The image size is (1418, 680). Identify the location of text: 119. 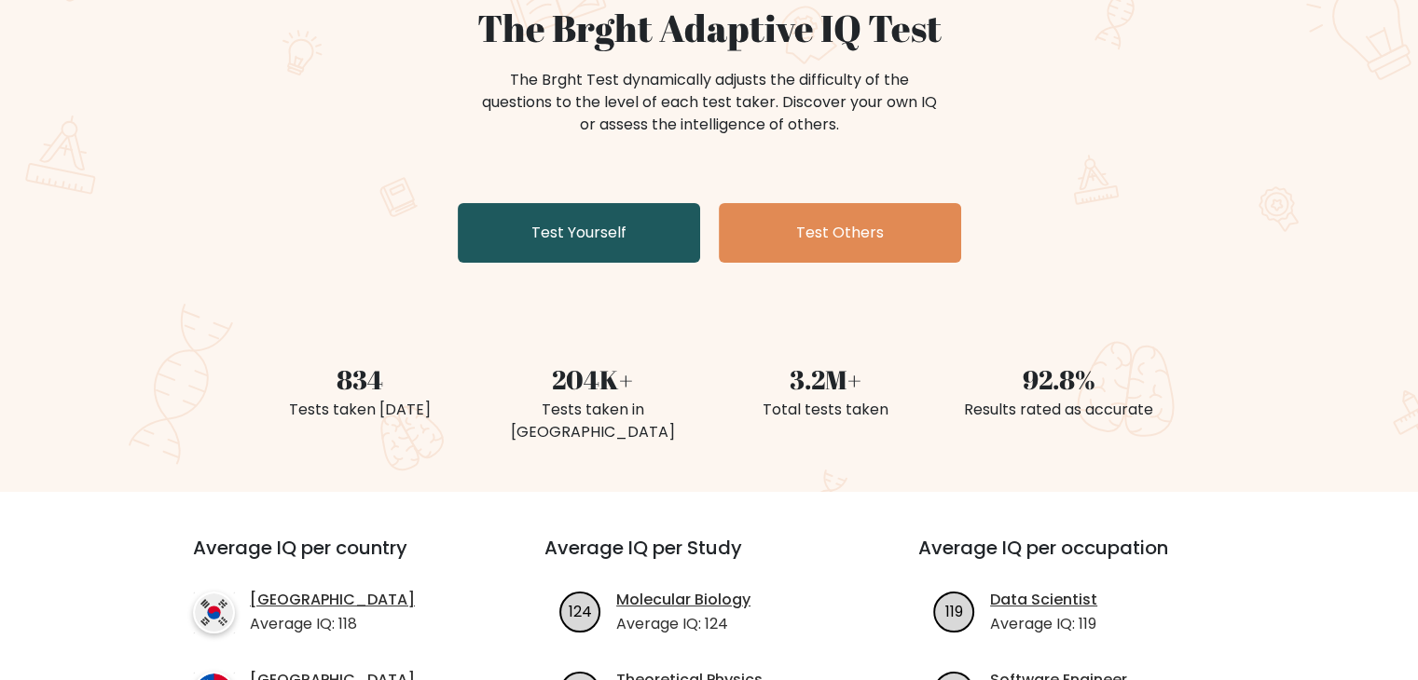
(954, 611).